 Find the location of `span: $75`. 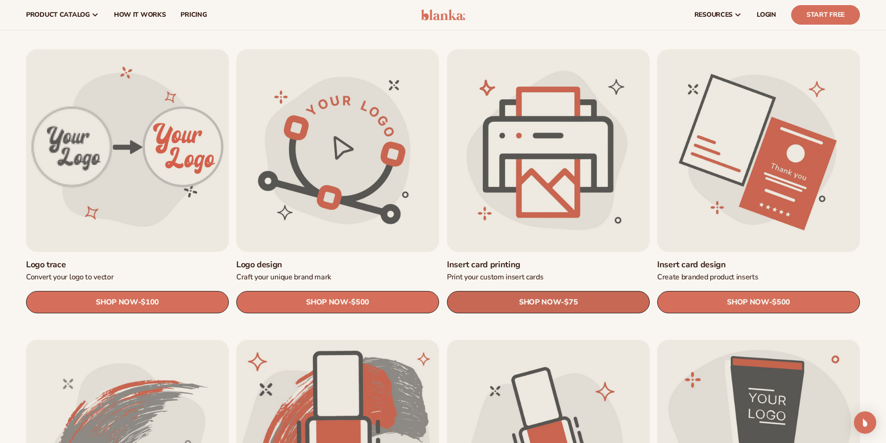

span: $75 is located at coordinates (570, 303).